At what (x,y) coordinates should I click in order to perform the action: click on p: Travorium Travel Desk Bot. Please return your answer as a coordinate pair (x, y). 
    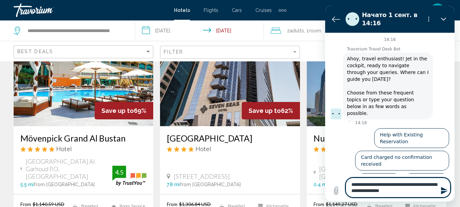
    Looking at the image, I should click on (76, 44).